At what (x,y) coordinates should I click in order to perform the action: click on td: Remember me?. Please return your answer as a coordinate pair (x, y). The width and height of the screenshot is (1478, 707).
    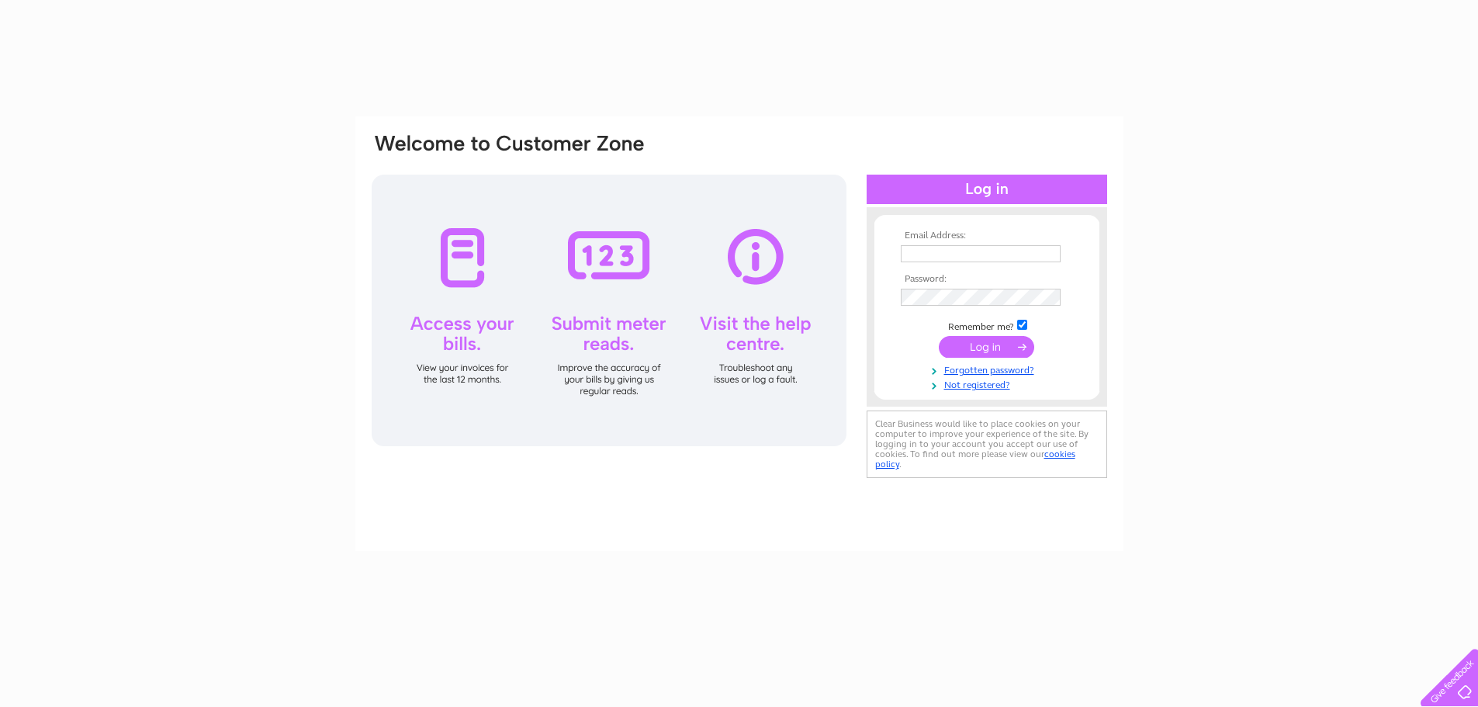
    Looking at the image, I should click on (987, 325).